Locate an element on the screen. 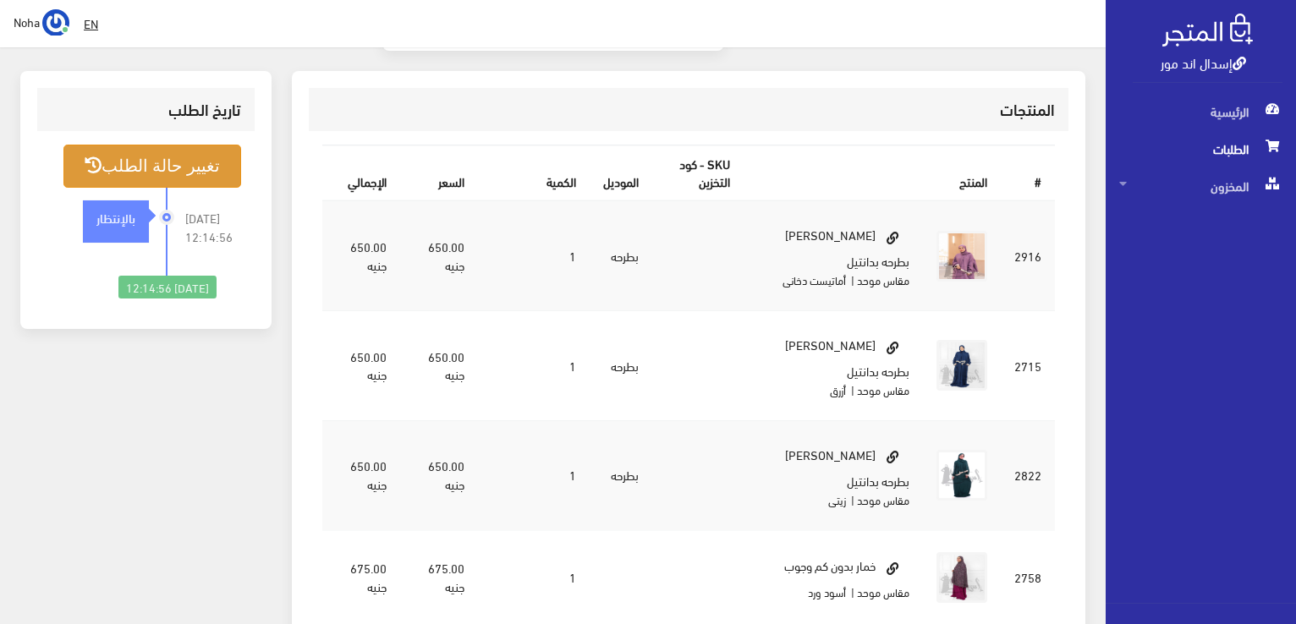  th: الموديل is located at coordinates (621, 173).